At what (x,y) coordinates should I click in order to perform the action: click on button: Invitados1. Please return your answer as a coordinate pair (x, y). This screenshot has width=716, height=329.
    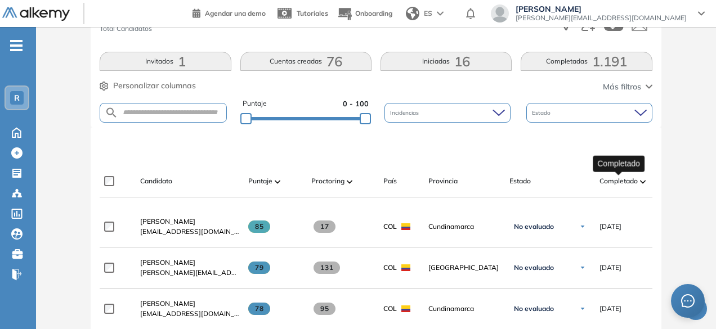
    Looking at the image, I should click on (165, 61).